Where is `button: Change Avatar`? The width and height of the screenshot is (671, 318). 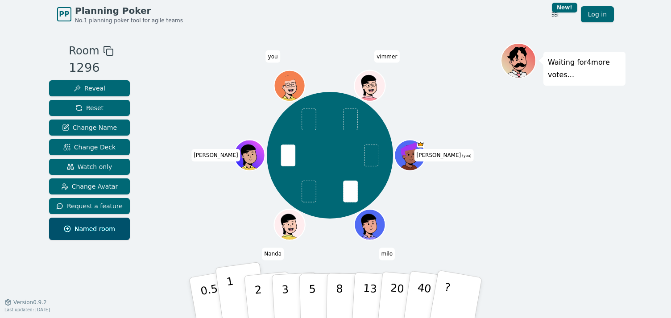 button: Change Avatar is located at coordinates (89, 187).